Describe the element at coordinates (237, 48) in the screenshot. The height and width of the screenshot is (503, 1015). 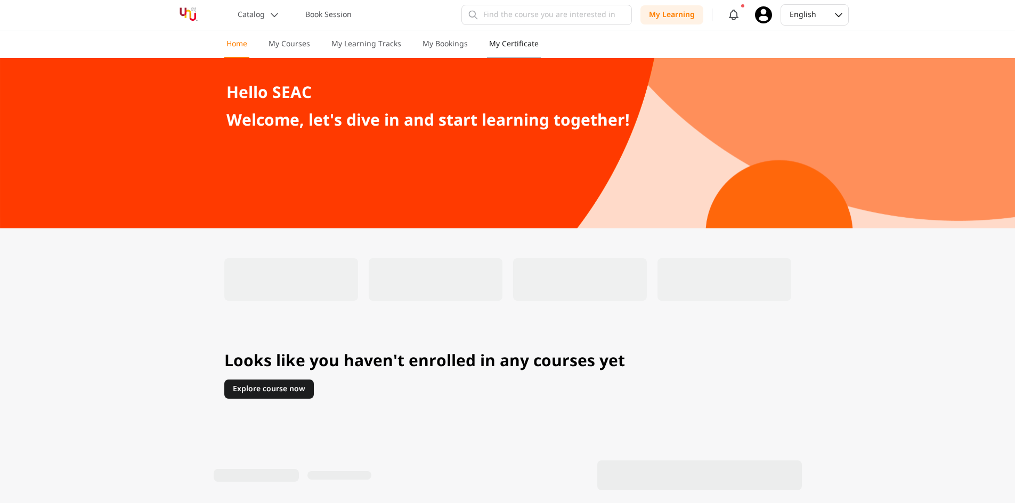
I see `button: Home` at that location.